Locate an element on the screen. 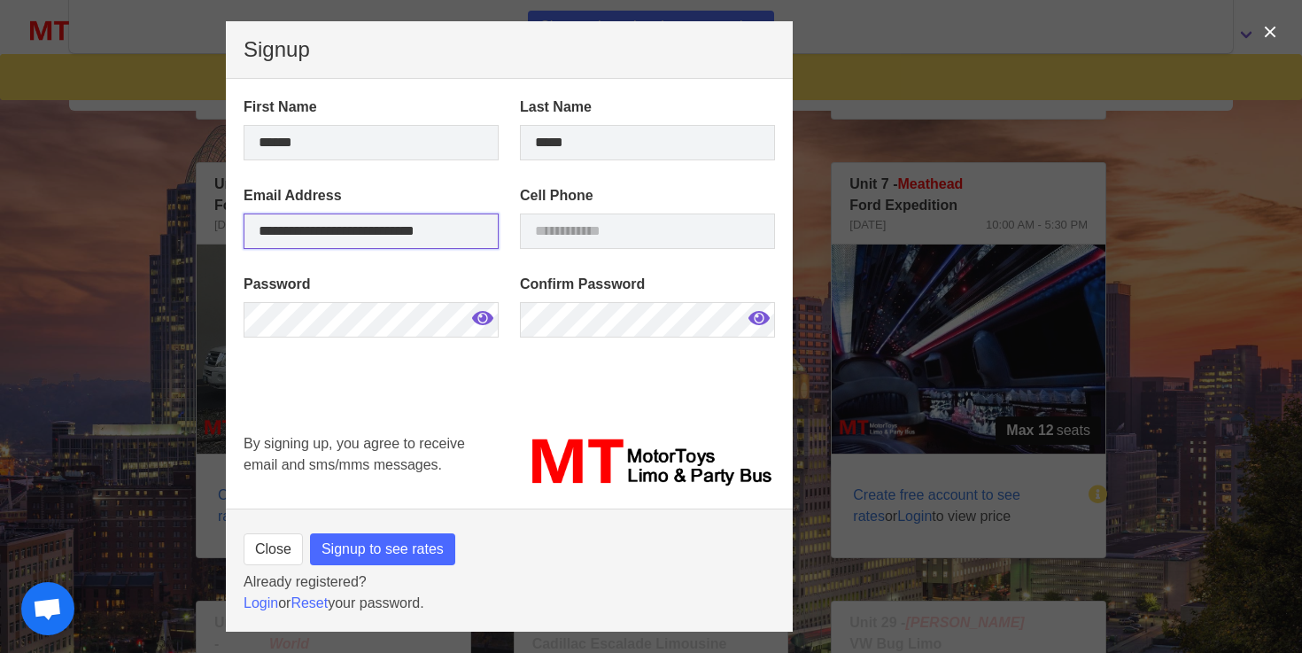 The width and height of the screenshot is (1302, 653). p: Signup is located at coordinates (509, 50).